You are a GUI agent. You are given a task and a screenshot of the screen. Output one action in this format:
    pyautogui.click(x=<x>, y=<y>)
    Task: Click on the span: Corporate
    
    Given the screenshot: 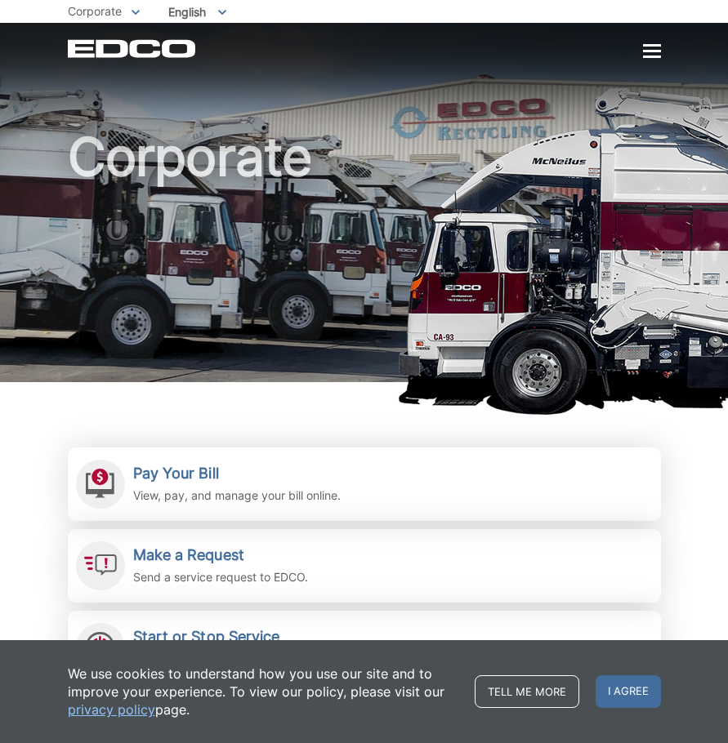 What is the action you would take?
    pyautogui.click(x=95, y=11)
    